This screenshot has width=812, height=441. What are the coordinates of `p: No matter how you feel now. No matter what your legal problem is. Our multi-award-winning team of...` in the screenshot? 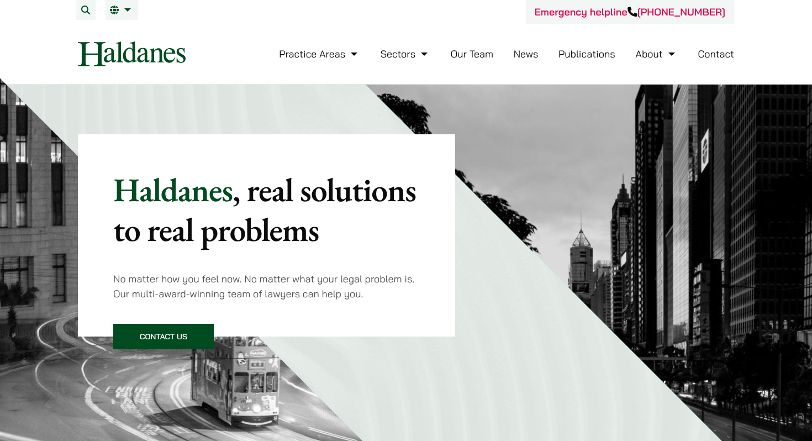 It's located at (266, 286).